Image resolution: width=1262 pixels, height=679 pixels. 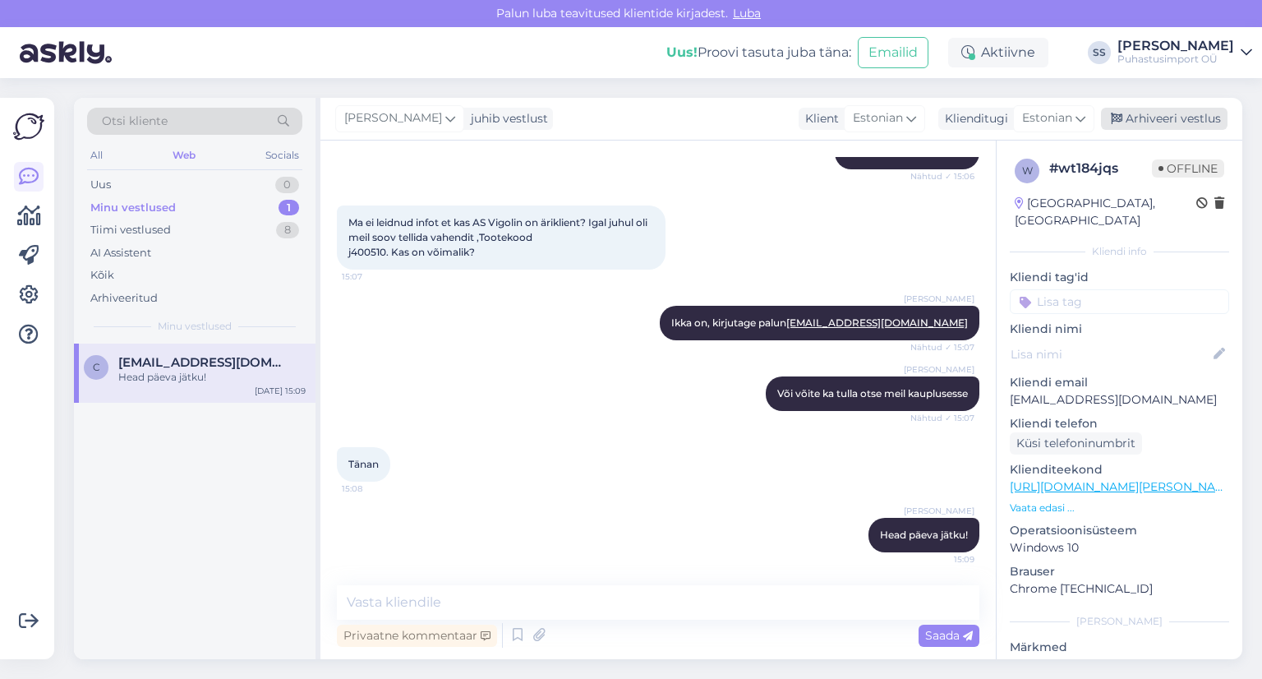 I want to click on p: Klienditeekond, so click(x=1119, y=469).